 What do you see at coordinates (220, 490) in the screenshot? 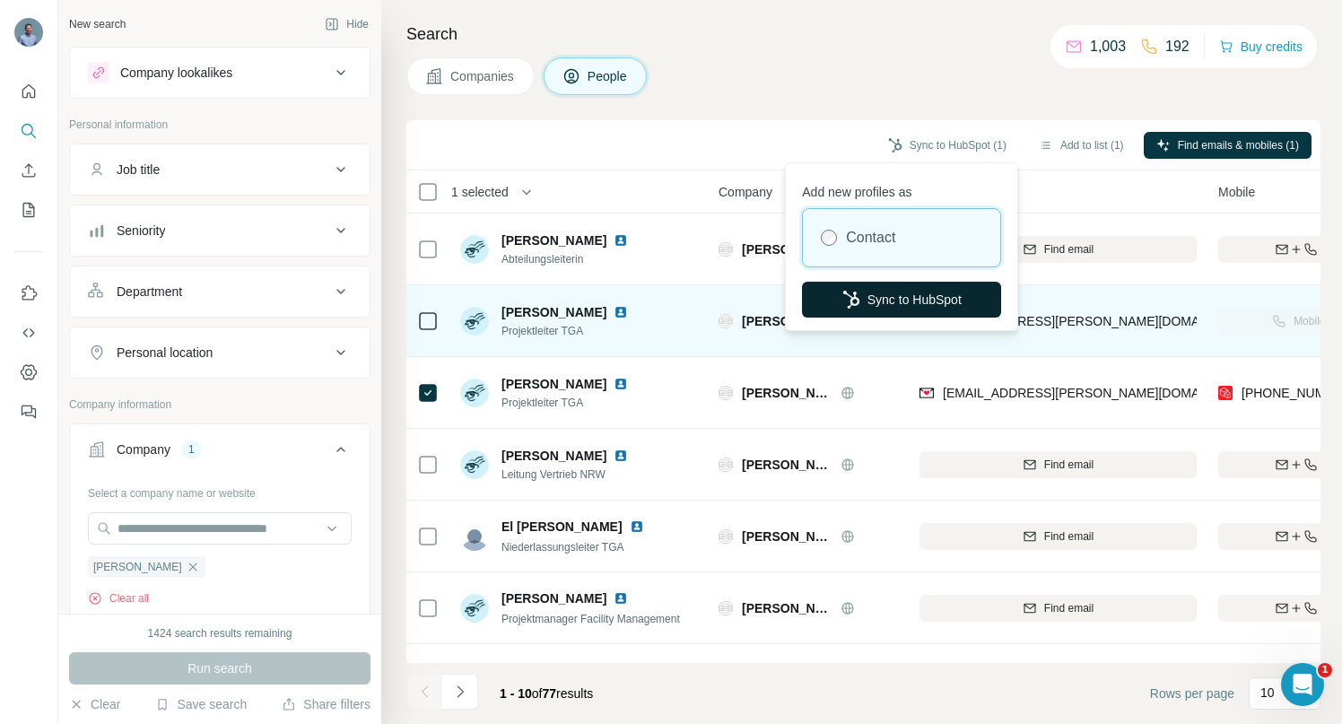
I see `div: Select a company name or website` at bounding box center [220, 490].